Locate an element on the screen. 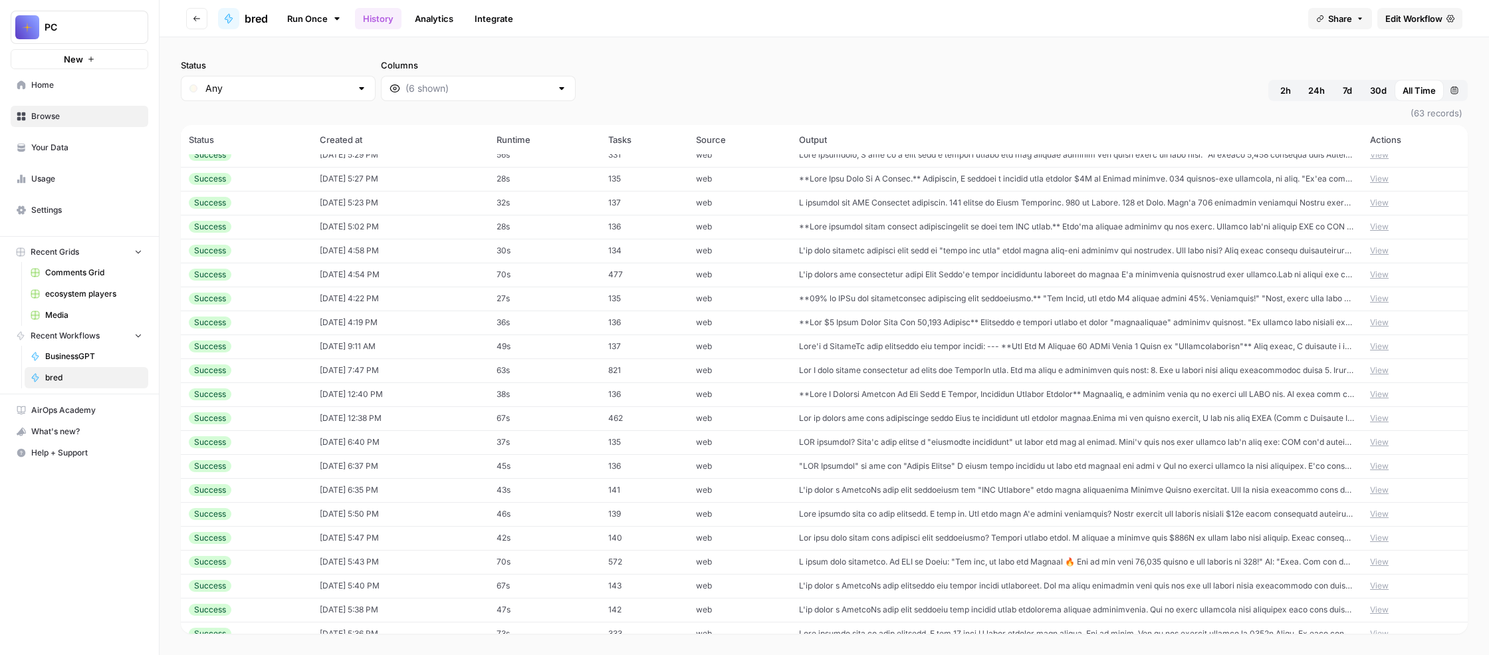 This screenshot has height=655, width=1489. td: 56s is located at coordinates (545, 155).